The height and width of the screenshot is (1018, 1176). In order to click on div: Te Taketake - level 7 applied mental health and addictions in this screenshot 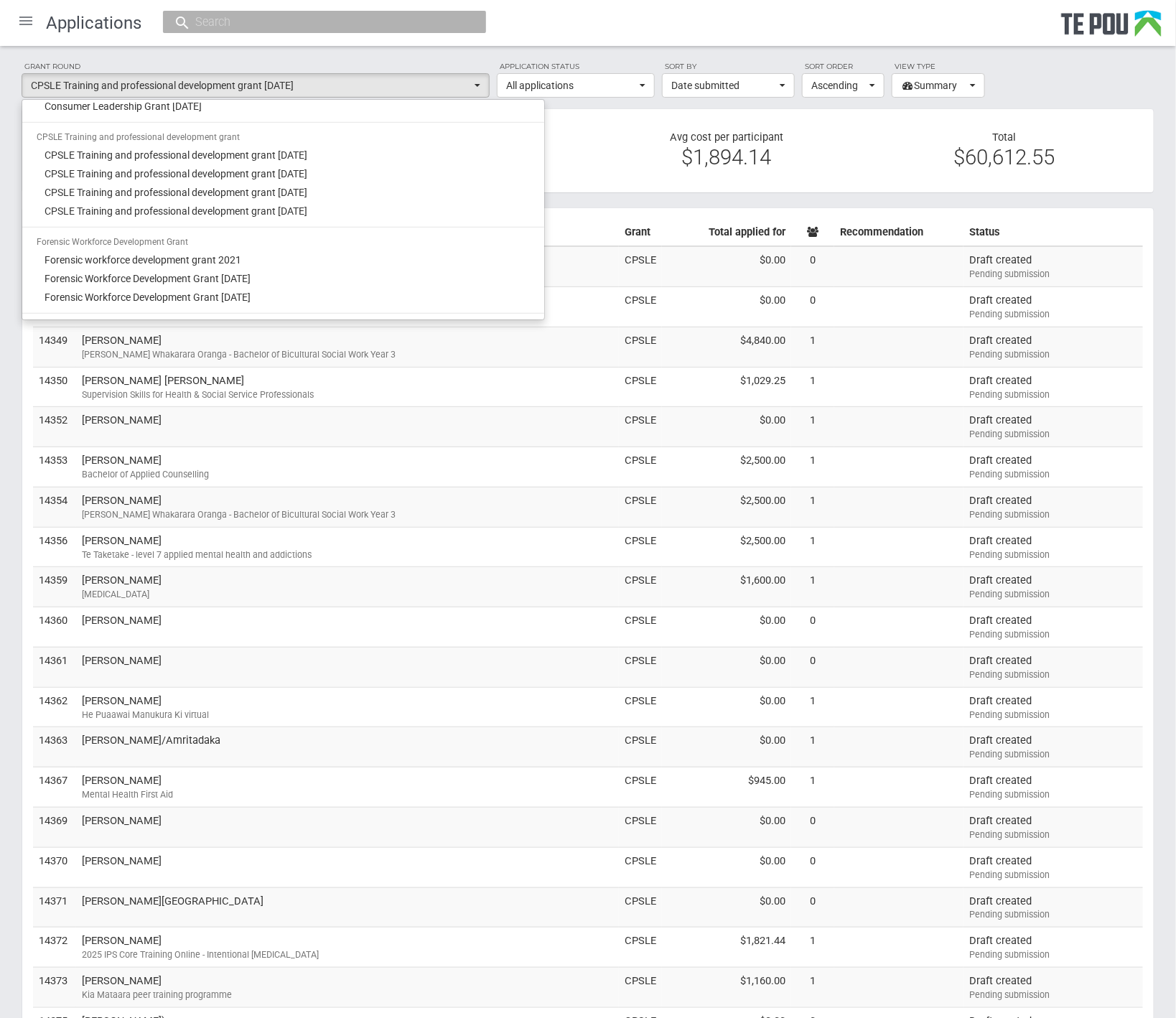, I will do `click(348, 555)`.